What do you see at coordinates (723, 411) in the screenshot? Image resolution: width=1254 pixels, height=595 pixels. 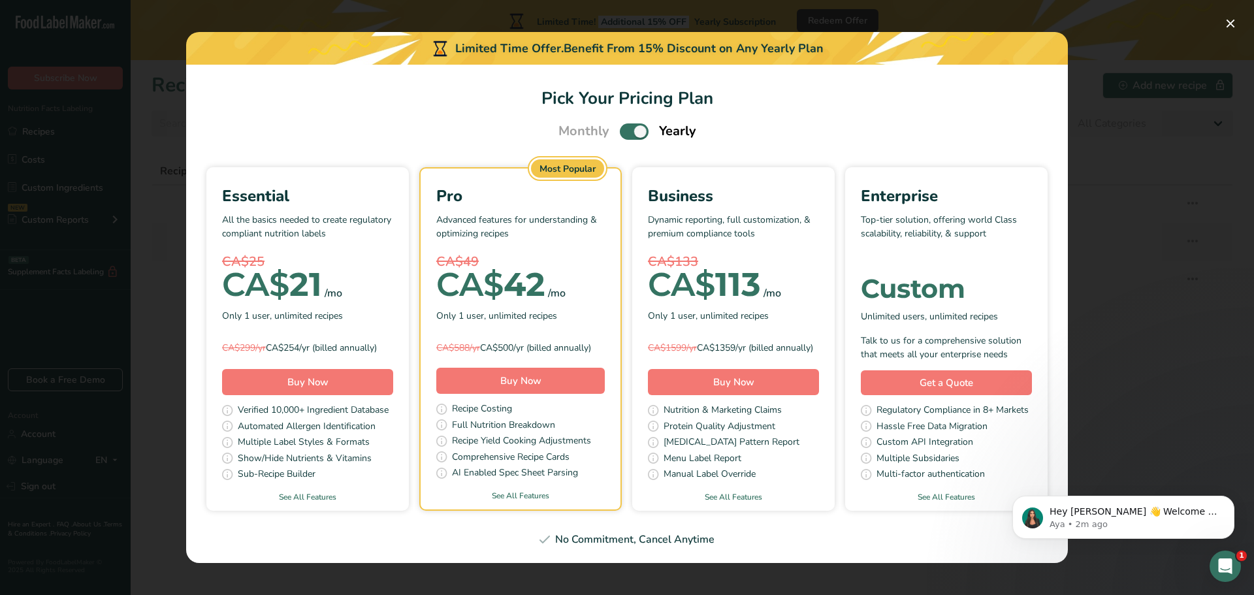 I see `span: Nutrition & Marketing Claims` at bounding box center [723, 411].